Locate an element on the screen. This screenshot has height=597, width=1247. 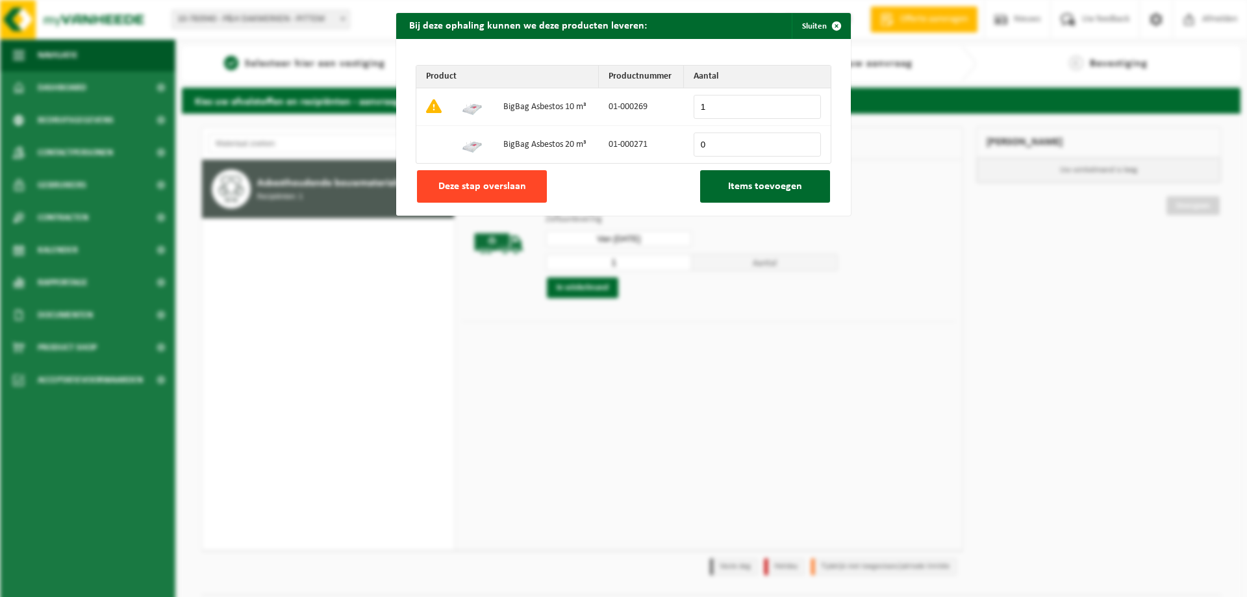
img: 01-000271 is located at coordinates (472, 144).